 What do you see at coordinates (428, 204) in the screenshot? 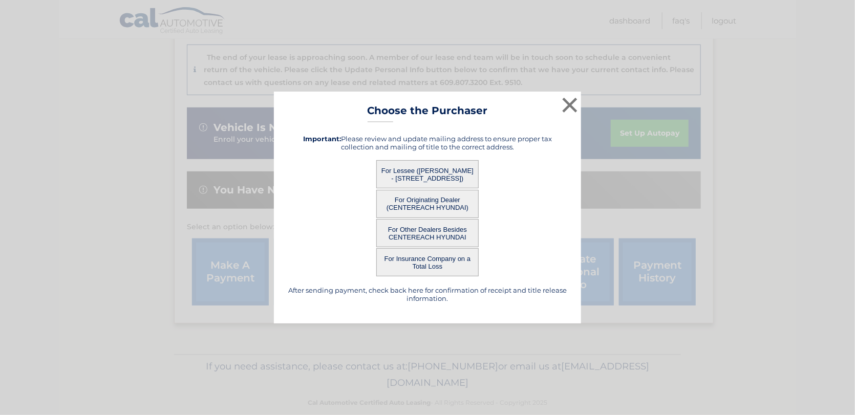
I see `button: For Originating Dealer (CENTEREACH HYUNDAI)` at bounding box center [428, 204].